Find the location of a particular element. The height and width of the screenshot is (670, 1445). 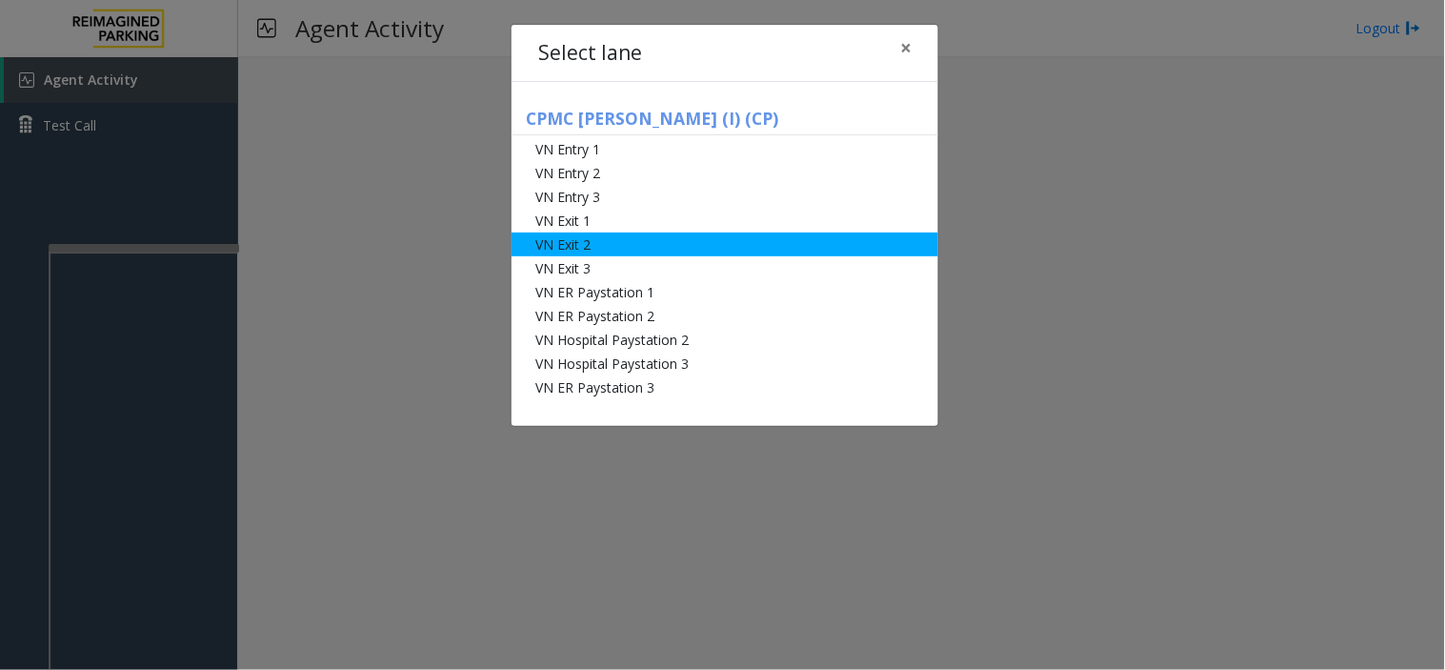

button: Close is located at coordinates (906, 48).